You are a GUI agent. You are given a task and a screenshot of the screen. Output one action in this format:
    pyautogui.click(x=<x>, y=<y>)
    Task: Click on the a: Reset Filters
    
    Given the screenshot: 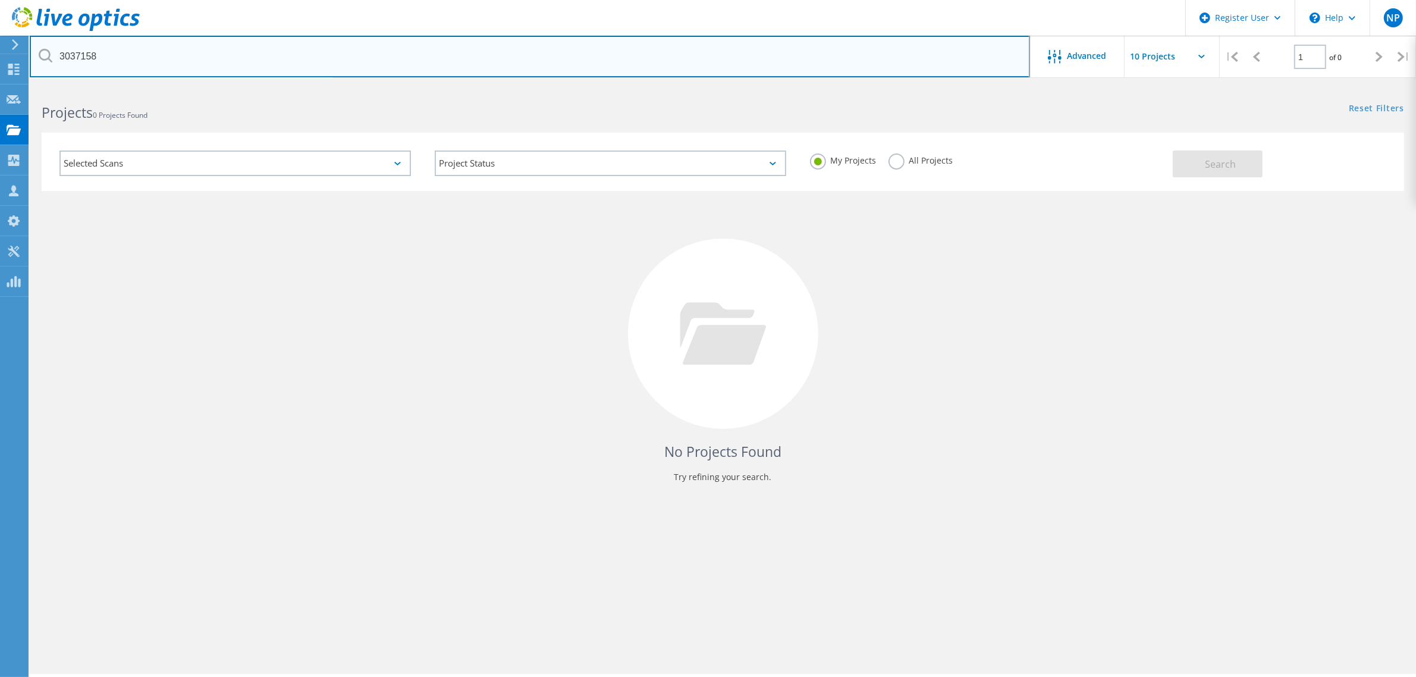 What is the action you would take?
    pyautogui.click(x=1377, y=109)
    